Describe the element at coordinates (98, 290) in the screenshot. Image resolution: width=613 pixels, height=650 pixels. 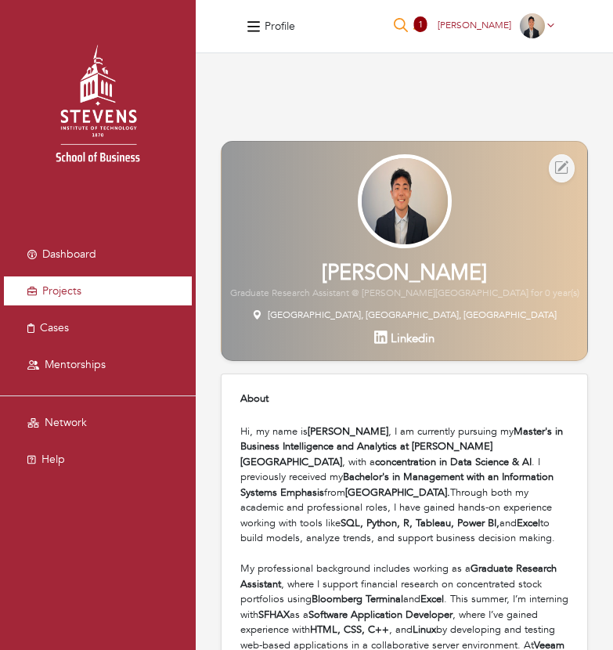
I see `a: Projects` at that location.